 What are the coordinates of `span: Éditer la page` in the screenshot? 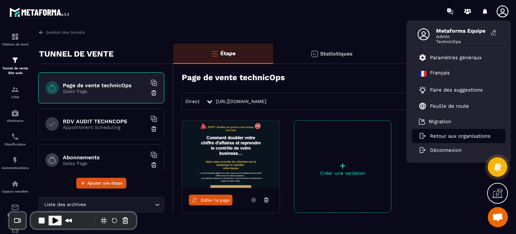 It's located at (215, 200).